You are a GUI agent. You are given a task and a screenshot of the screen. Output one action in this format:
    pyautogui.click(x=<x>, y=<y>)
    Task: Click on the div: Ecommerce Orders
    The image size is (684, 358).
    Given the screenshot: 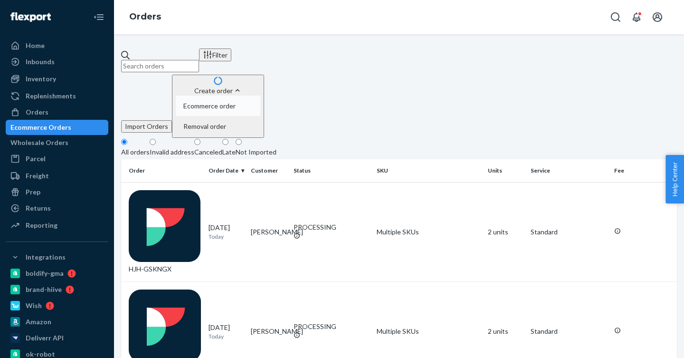 What is the action you would take?
    pyautogui.click(x=41, y=127)
    